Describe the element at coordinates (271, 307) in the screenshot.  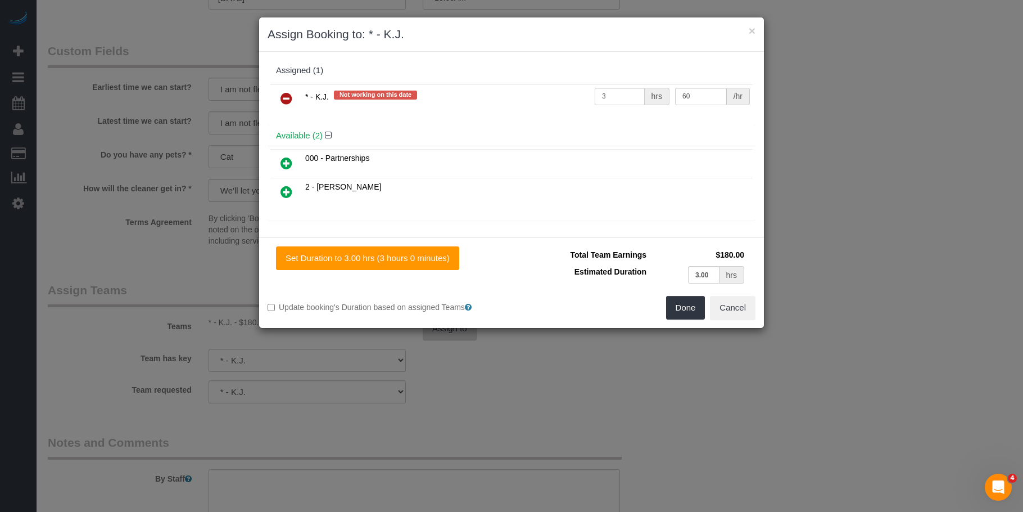
I see `input: Update booking's Duration based on assigned Teams` at that location.